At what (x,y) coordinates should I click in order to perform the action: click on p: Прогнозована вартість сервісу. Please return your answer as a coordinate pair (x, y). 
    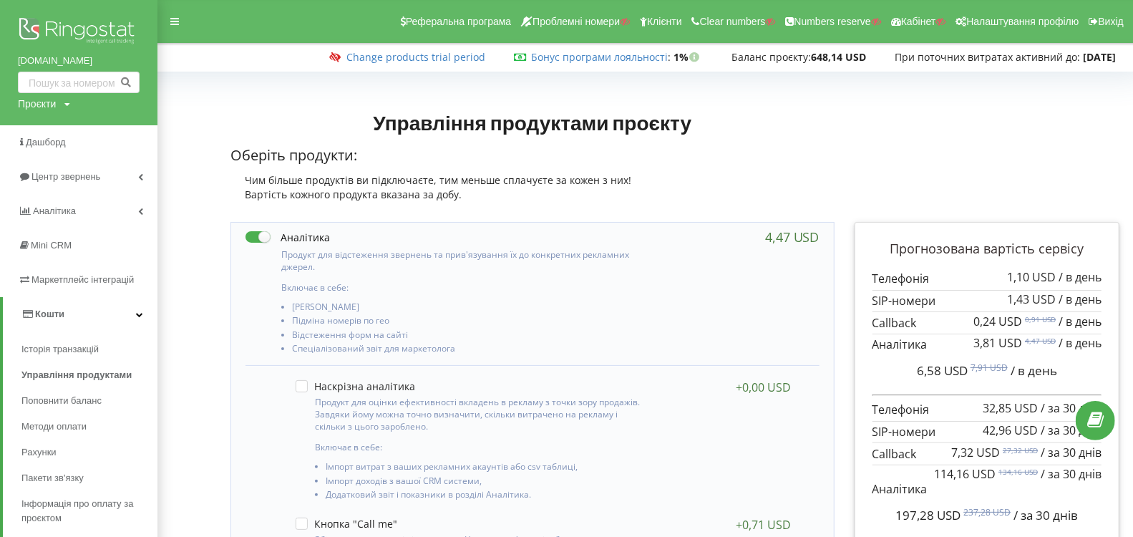
    Looking at the image, I should click on (987, 249).